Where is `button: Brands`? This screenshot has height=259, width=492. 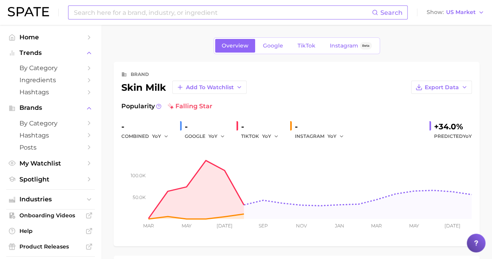 button: Brands is located at coordinates (51, 108).